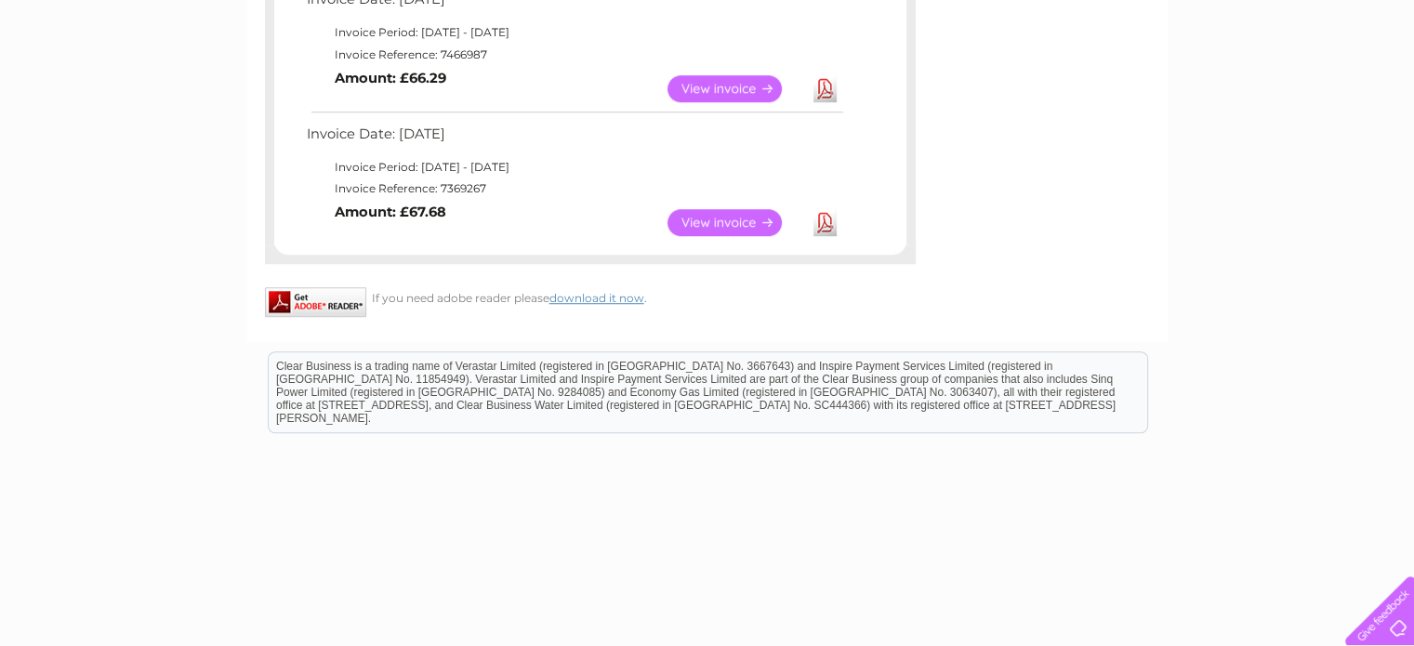 This screenshot has width=1414, height=646. I want to click on a: Energy, so click(1153, 85).